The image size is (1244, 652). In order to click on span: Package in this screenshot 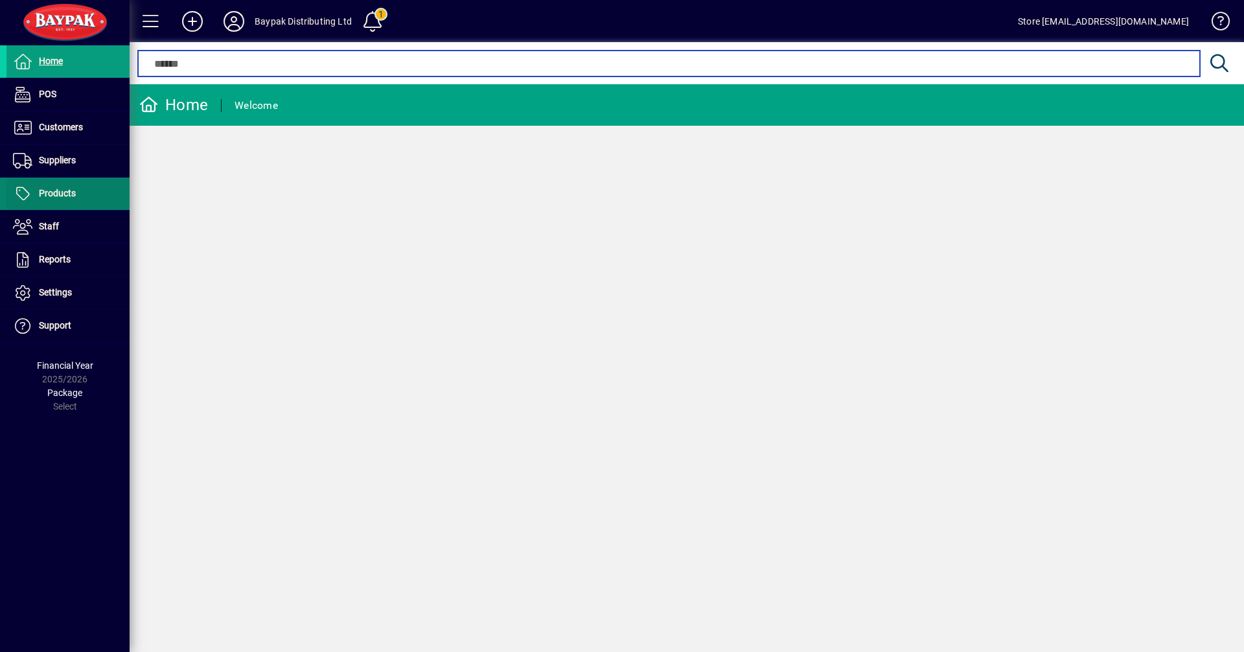, I will do `click(65, 392)`.